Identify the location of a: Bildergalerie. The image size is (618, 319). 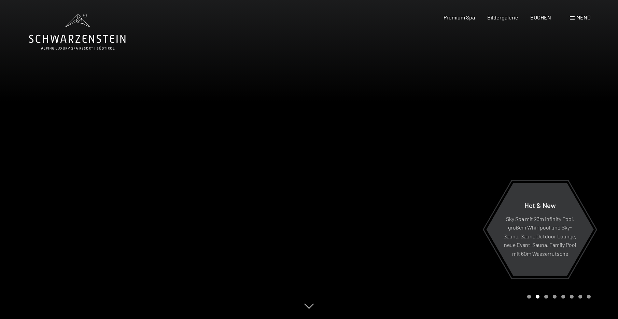
(502, 17).